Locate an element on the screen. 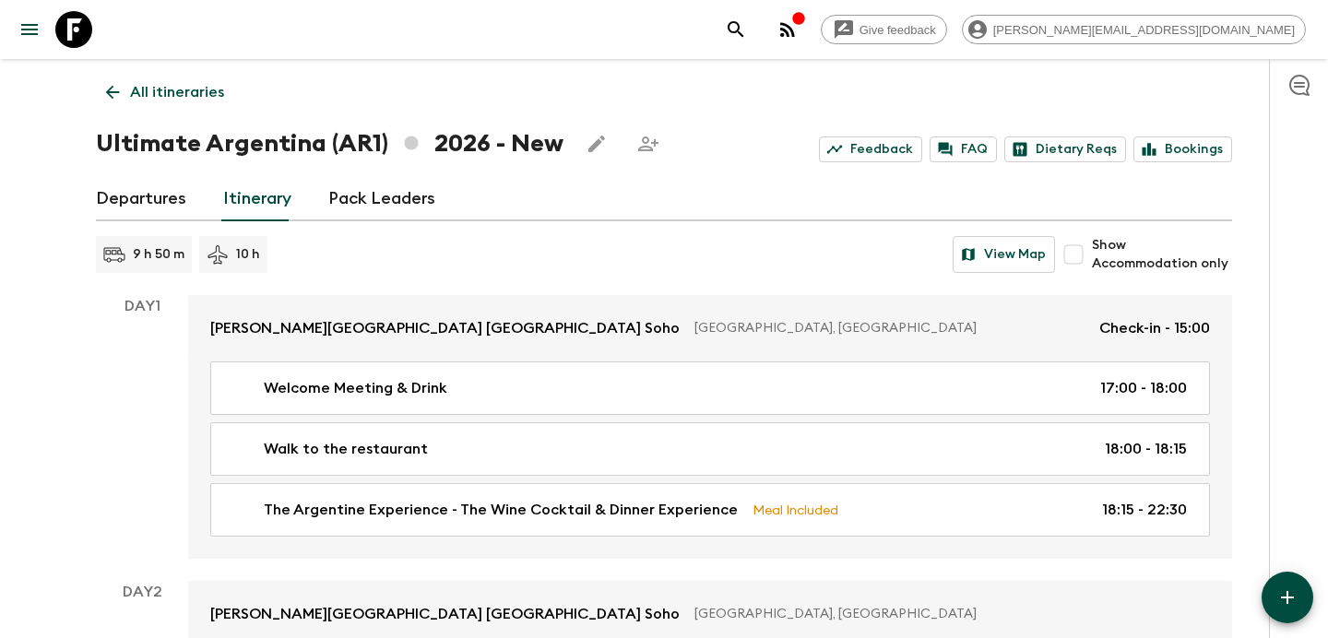 This screenshot has height=638, width=1328. p: 17:00 - 18:00 is located at coordinates (1144, 388).